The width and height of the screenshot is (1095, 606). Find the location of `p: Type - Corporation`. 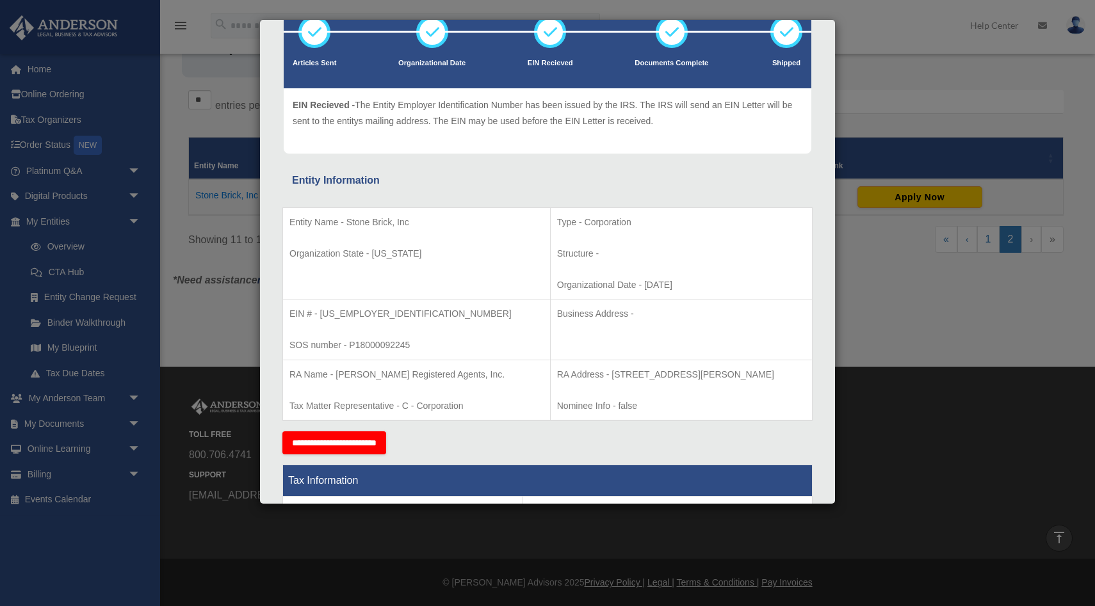

p: Type - Corporation is located at coordinates (681, 222).